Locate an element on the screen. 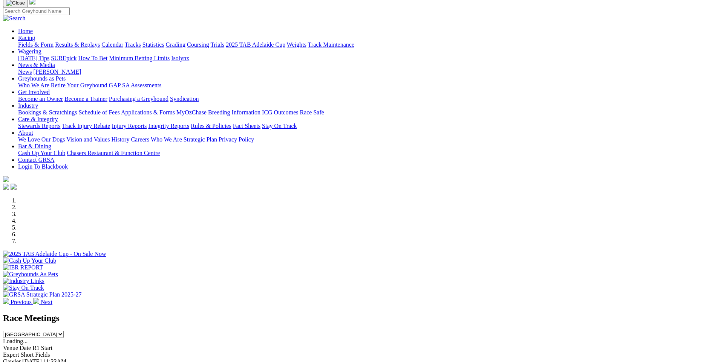 The height and width of the screenshot is (362, 715). a: Schedule of Fees is located at coordinates (99, 112).